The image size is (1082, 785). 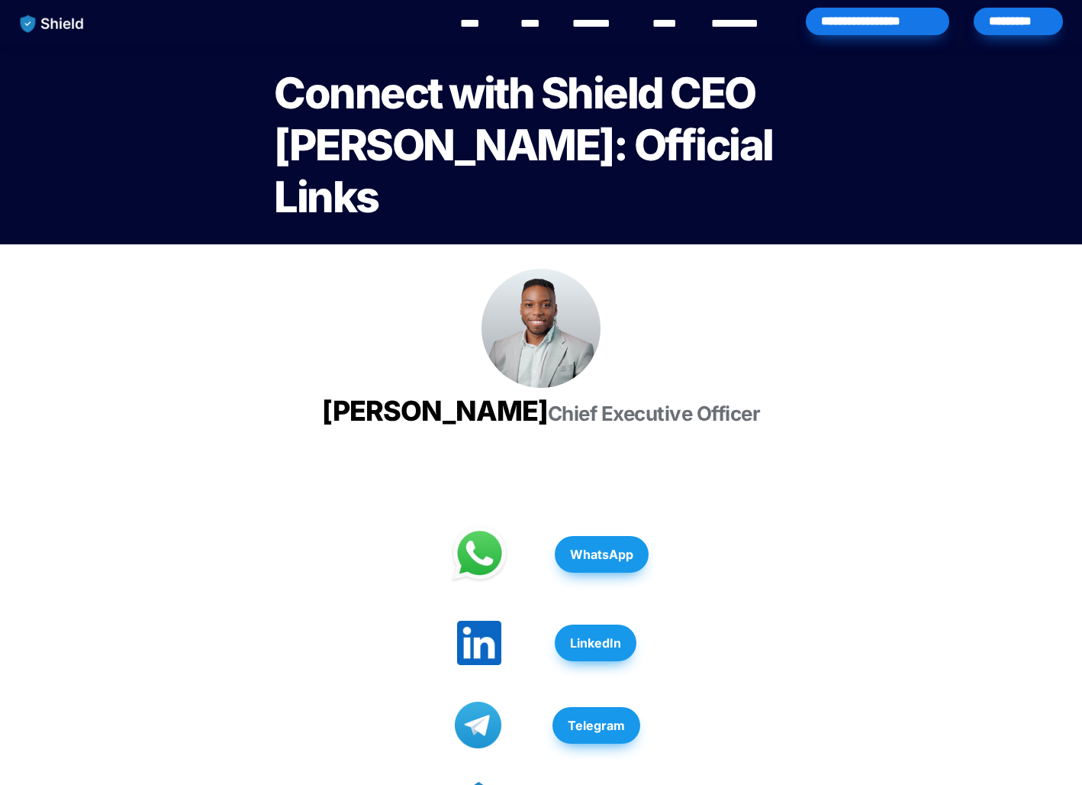 What do you see at coordinates (52, 24) in the screenshot?
I see `img: website logo` at bounding box center [52, 24].